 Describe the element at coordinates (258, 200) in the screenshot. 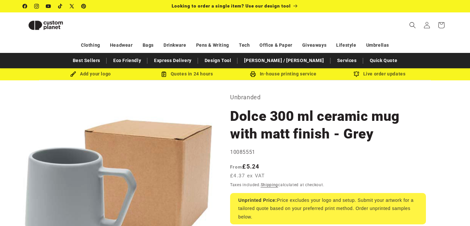

I see `strong: Unprinted Price:` at that location.